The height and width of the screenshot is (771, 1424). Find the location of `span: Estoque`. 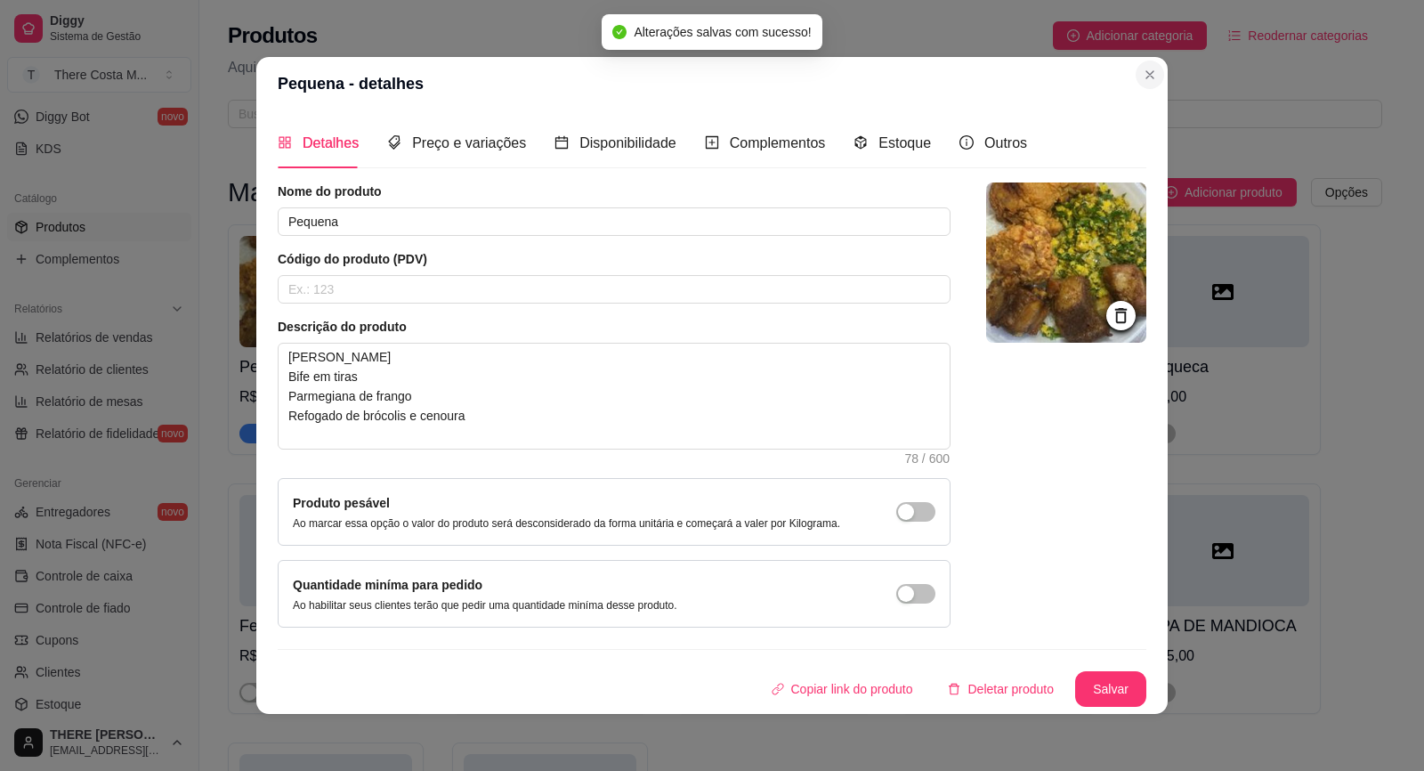

span: Estoque is located at coordinates (904, 142).